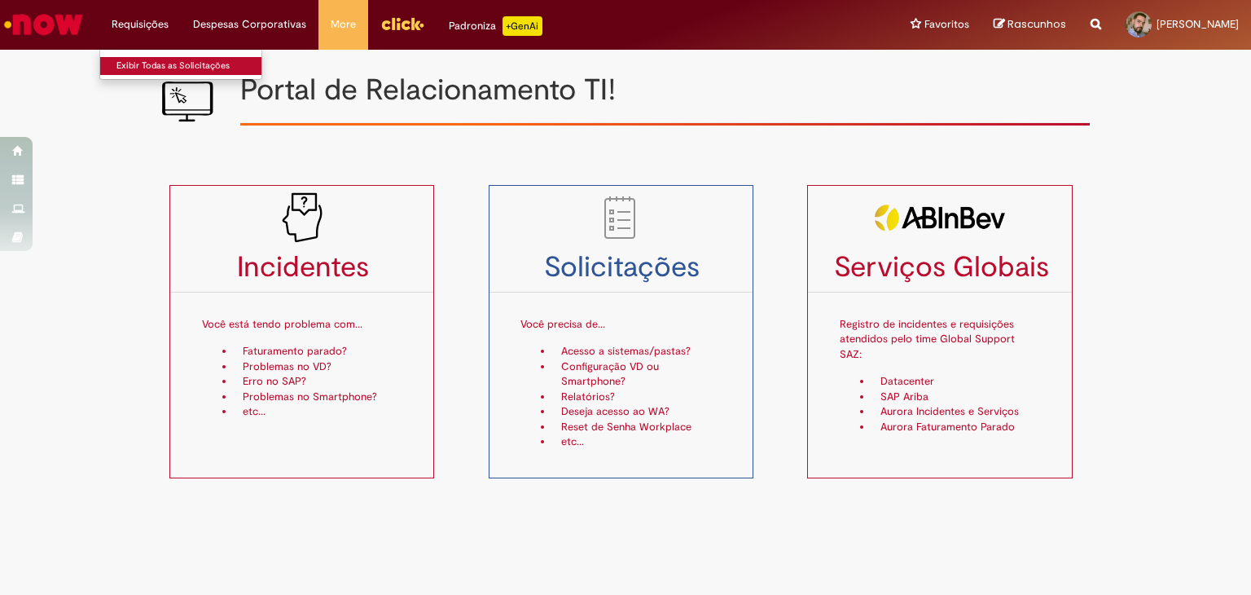  Describe the element at coordinates (302, 217) in the screenshot. I see `img: problem_it_V2.png` at that location.